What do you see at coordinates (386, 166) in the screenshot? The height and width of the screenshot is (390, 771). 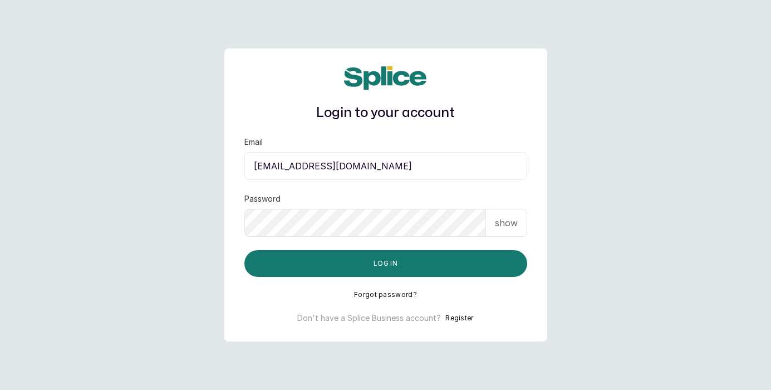 I see `input: email@acme.com` at bounding box center [386, 166].